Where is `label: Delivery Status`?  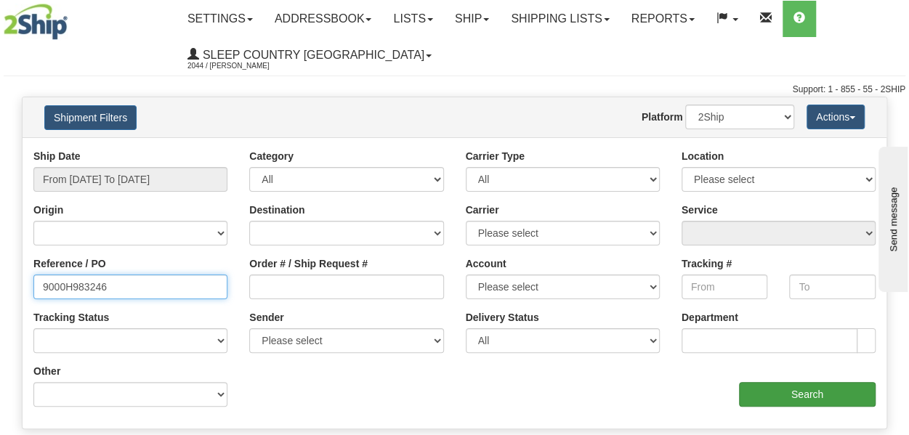 label: Delivery Status is located at coordinates (502, 318).